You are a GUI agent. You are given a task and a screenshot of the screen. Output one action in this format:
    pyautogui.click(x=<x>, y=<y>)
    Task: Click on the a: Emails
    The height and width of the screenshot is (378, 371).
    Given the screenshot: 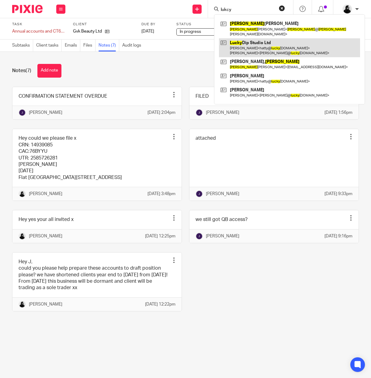 What is the action you would take?
    pyautogui.click(x=72, y=45)
    